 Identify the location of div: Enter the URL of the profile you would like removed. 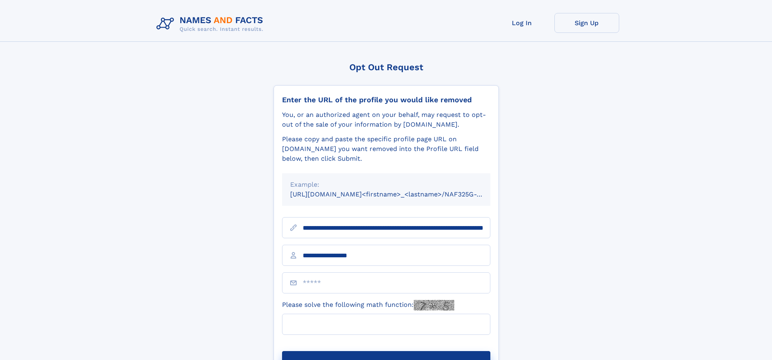
(386, 100).